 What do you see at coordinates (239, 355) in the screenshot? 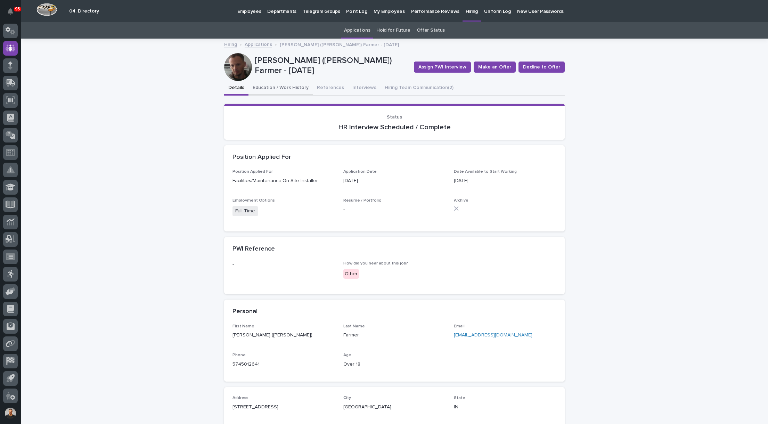
I see `span: Phone` at bounding box center [239, 355].